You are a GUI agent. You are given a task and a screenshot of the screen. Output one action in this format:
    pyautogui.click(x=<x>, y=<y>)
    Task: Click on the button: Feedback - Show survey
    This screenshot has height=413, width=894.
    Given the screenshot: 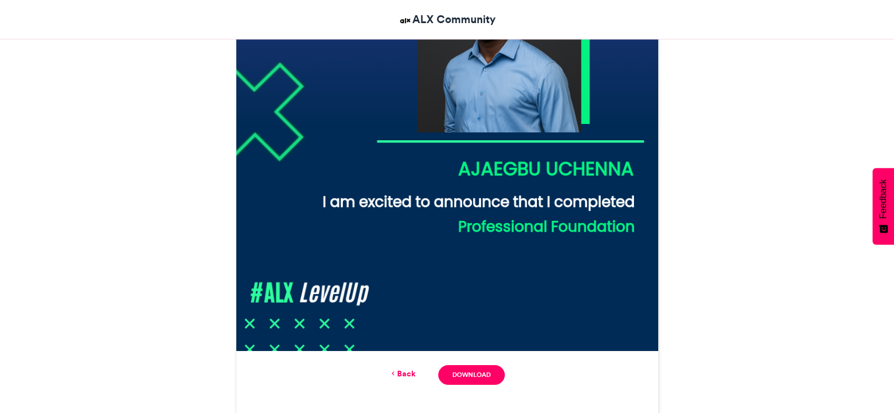 What is the action you would take?
    pyautogui.click(x=883, y=206)
    